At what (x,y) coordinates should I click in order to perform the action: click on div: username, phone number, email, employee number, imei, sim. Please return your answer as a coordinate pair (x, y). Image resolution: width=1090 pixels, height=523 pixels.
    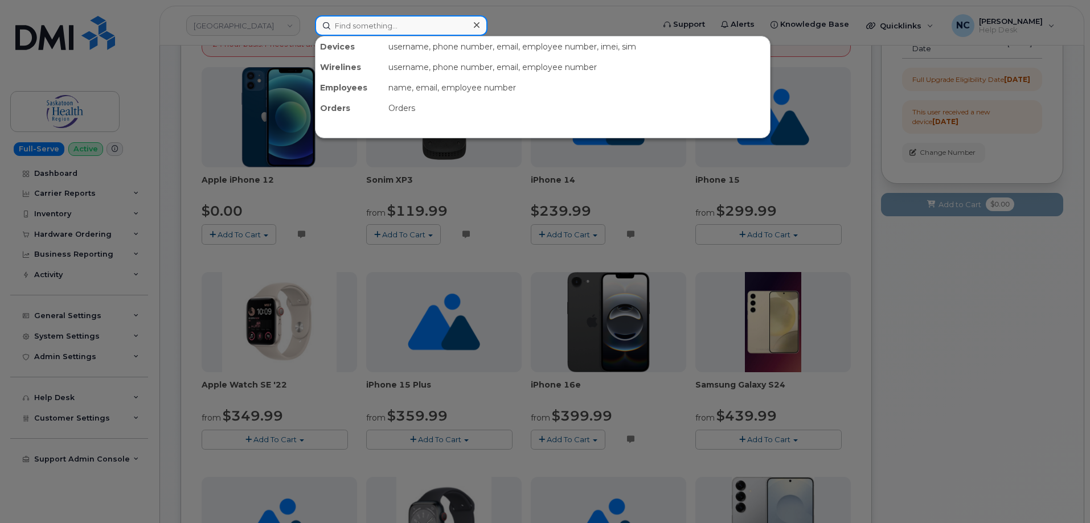
    Looking at the image, I should click on (577, 47).